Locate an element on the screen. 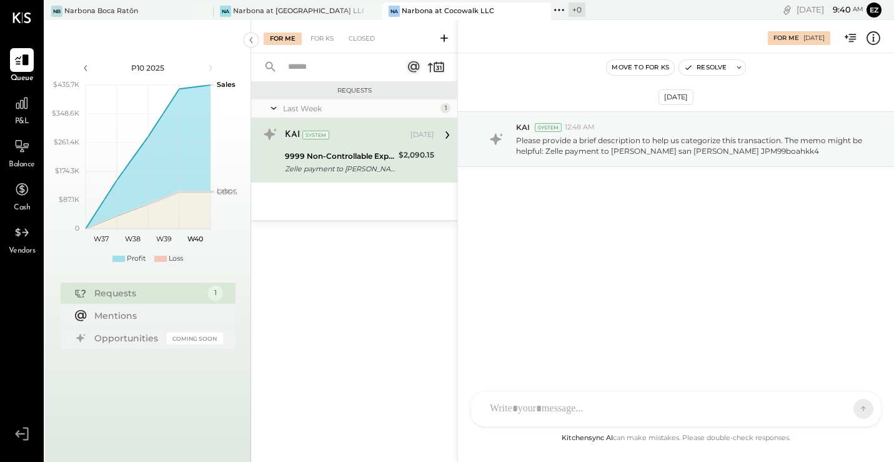 The width and height of the screenshot is (894, 462). div: Mentions is located at coordinates (156, 316).